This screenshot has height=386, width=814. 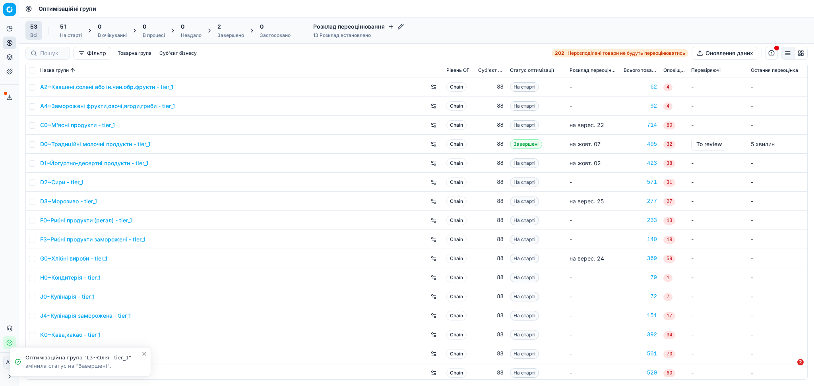 I want to click on button: Суб'єкт бізнесу, so click(x=178, y=53).